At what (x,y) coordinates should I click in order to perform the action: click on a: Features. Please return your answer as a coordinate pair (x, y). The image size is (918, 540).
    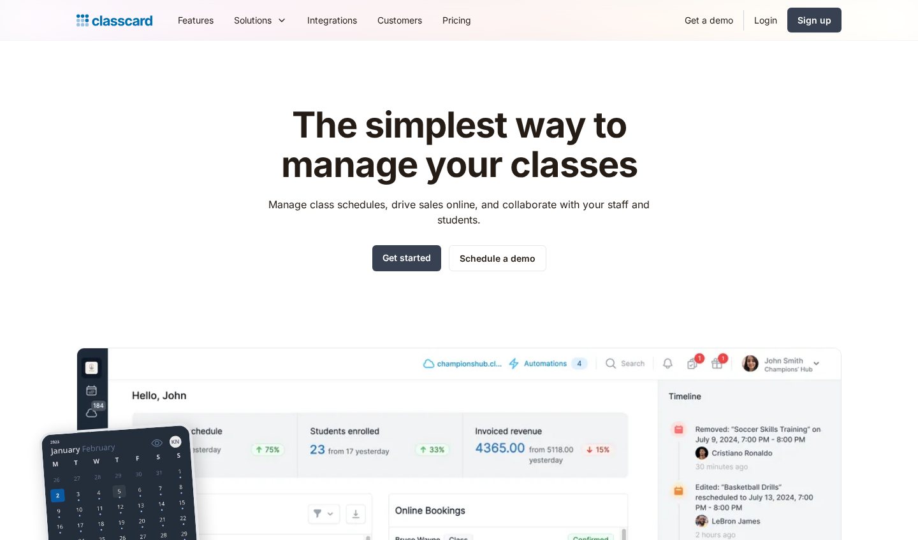
    Looking at the image, I should click on (196, 20).